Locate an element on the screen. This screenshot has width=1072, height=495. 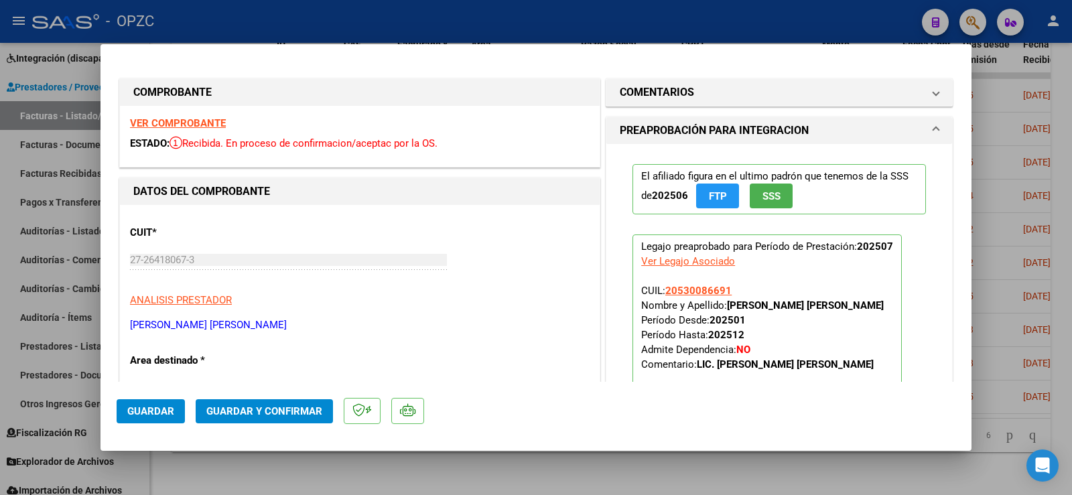
span: Guardar is located at coordinates (151, 411).